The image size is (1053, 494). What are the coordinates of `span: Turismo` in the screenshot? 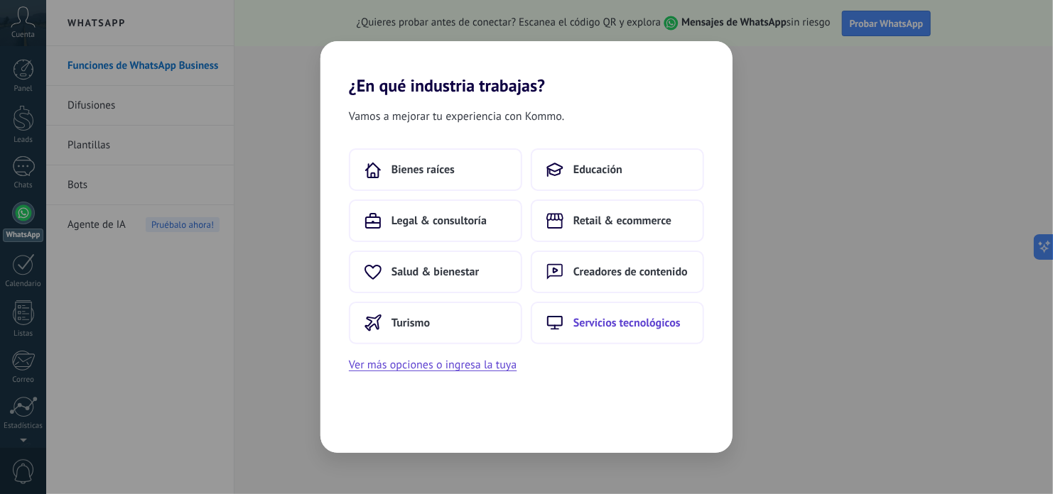 It's located at (411, 323).